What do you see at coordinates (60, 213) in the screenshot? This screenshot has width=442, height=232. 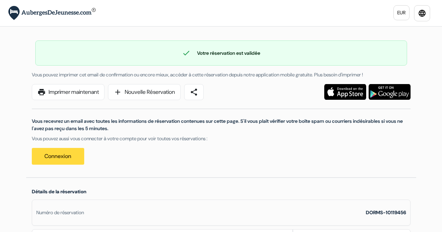 I see `div: Numéro de réservation` at bounding box center [60, 213].